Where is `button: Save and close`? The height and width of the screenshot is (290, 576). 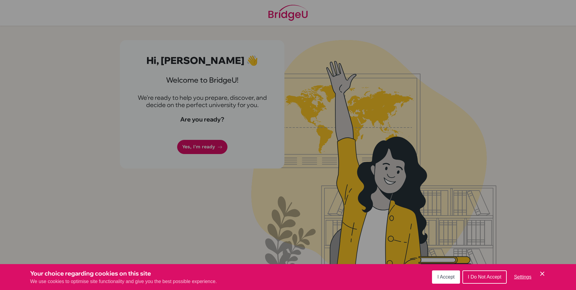 button: Save and close is located at coordinates (542, 273).